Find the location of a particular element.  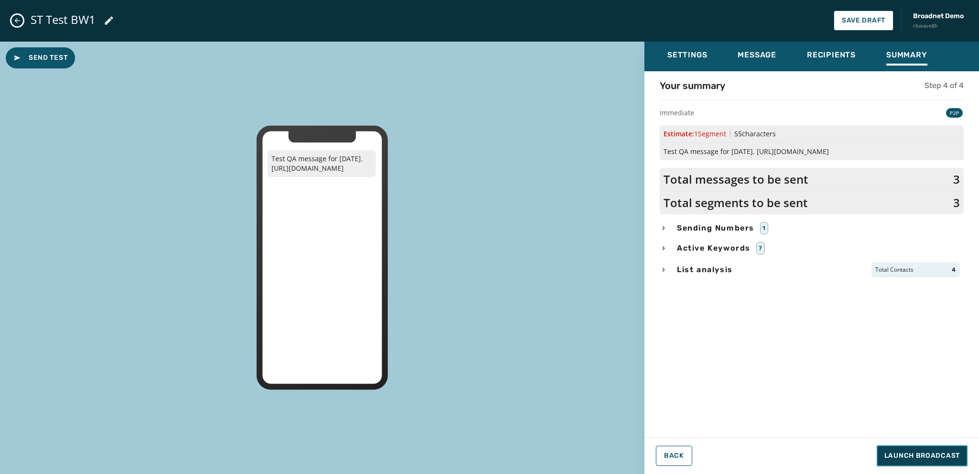

span: Total segments to be sent is located at coordinates (736, 203).